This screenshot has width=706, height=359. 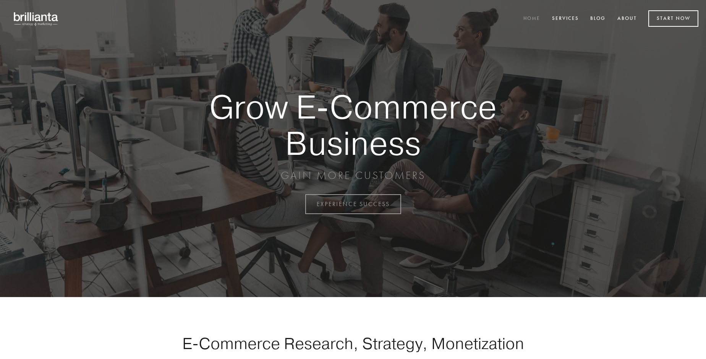 I want to click on h1: E-Commerce Research, Strategy, Monetization, so click(x=353, y=343).